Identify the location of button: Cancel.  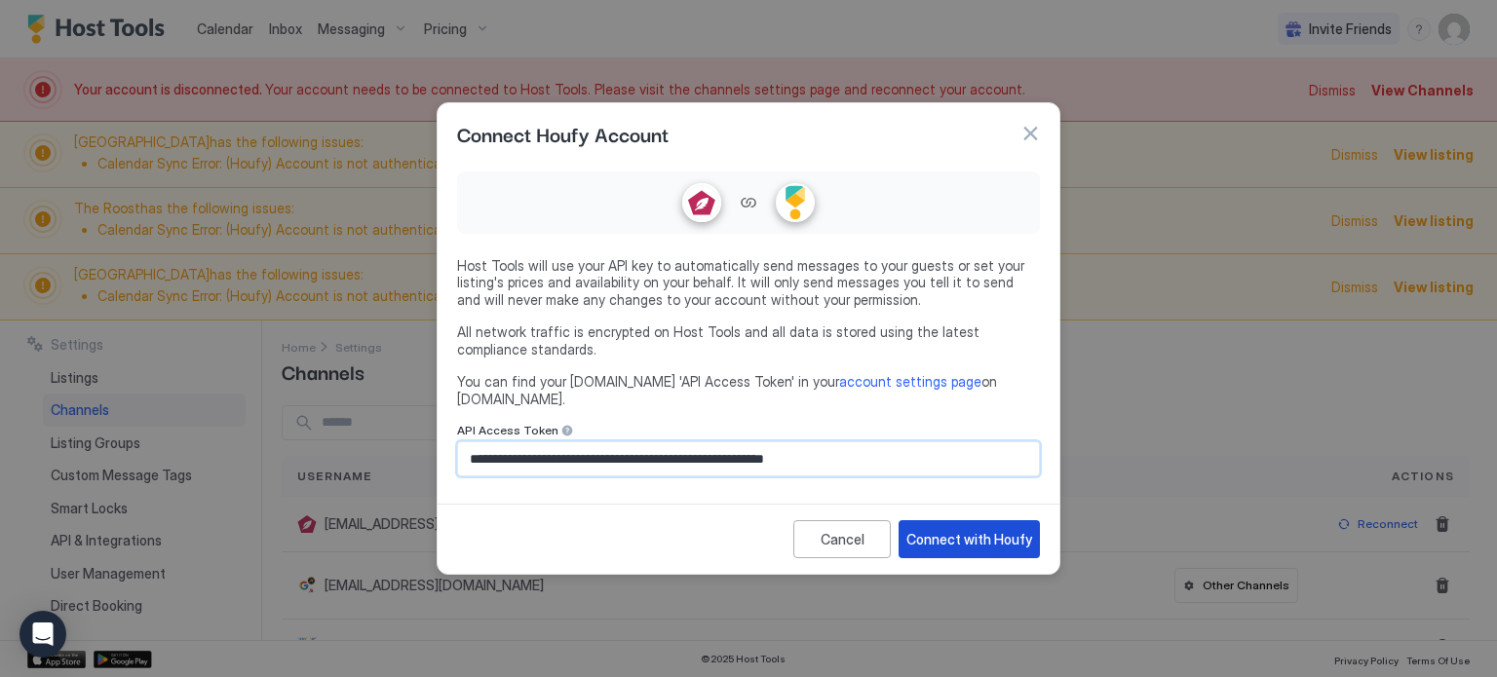
(842, 539).